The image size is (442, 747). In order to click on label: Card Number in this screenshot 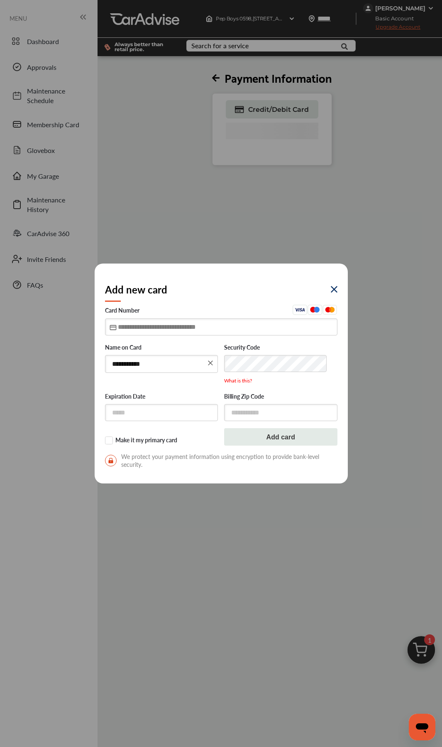, I will do `click(221, 311)`.